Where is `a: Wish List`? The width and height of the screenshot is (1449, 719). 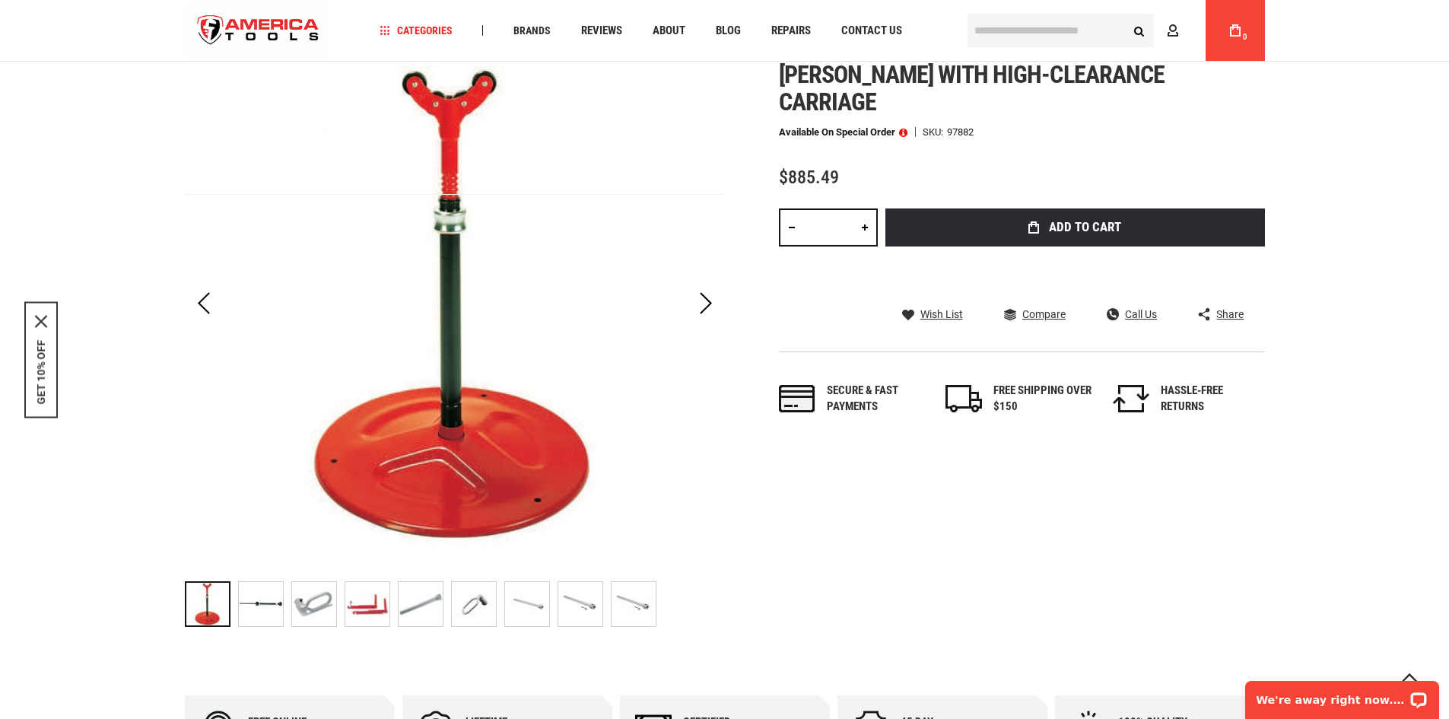
a: Wish List is located at coordinates (932, 314).